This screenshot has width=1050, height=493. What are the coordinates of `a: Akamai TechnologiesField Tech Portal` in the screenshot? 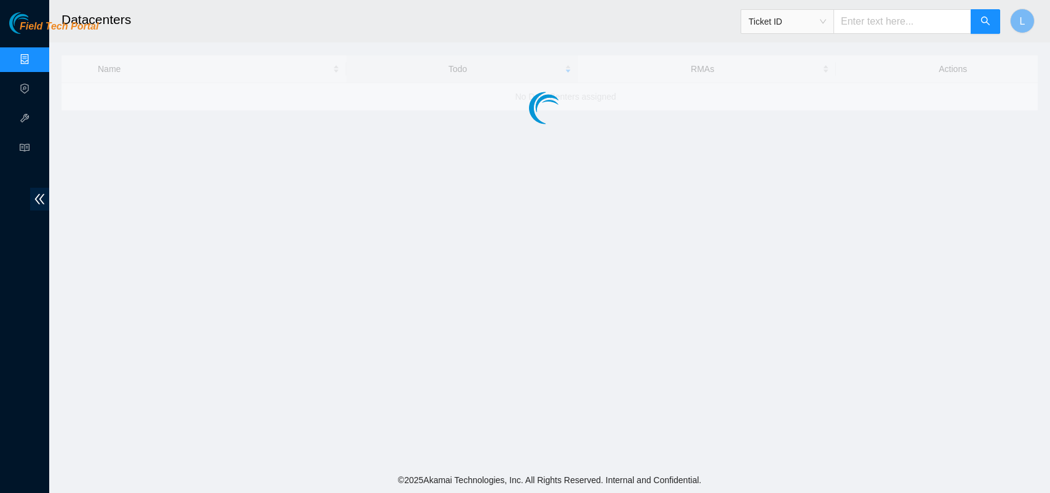 It's located at (54, 30).